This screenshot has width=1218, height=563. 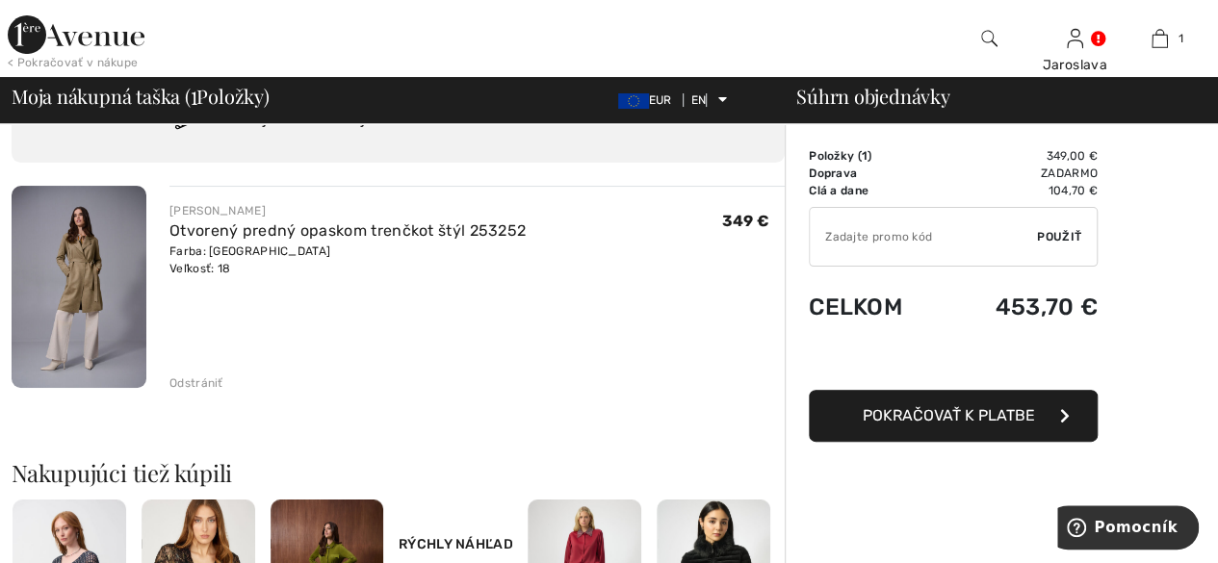 I want to click on font: Súhrn objednávky, so click(x=872, y=95).